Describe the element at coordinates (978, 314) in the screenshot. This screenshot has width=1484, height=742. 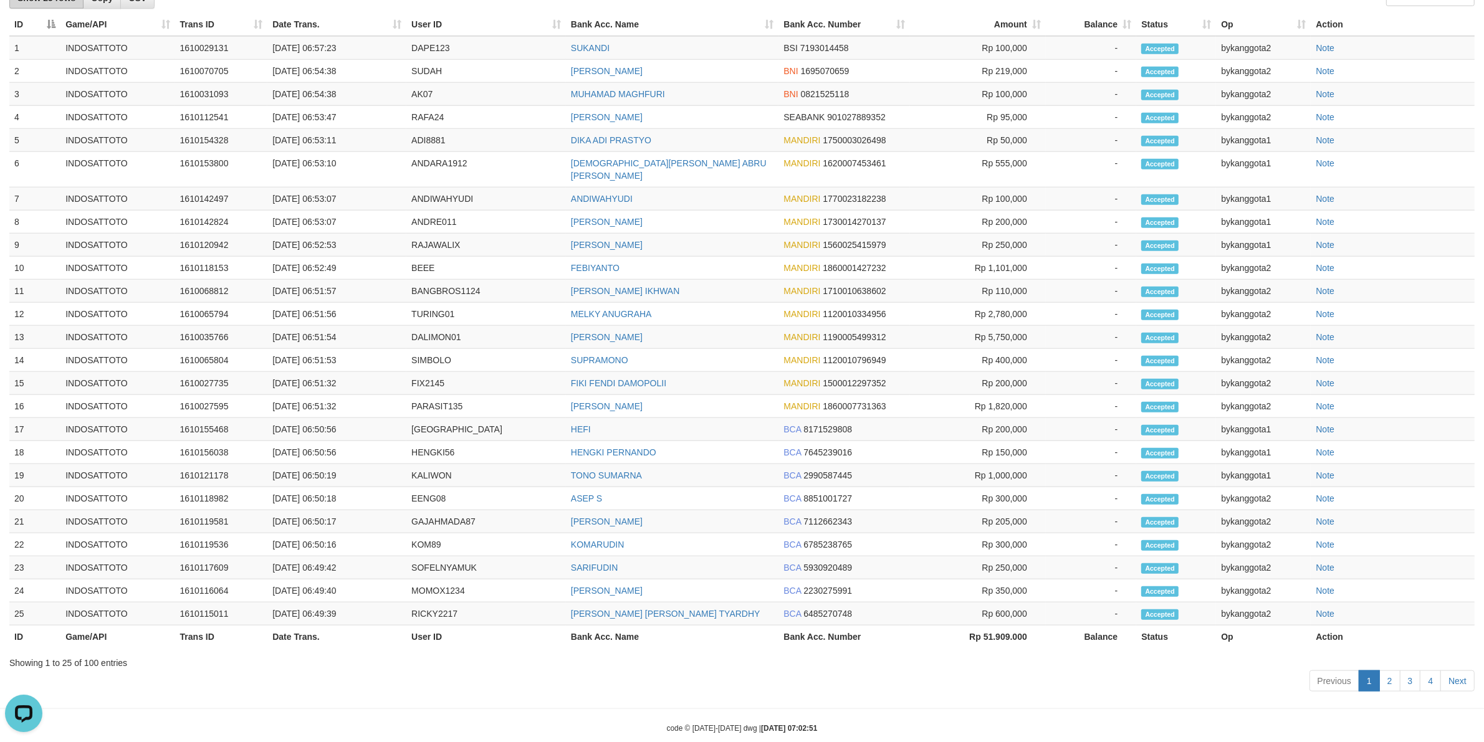
I see `td: Rp 2,780,000` at that location.